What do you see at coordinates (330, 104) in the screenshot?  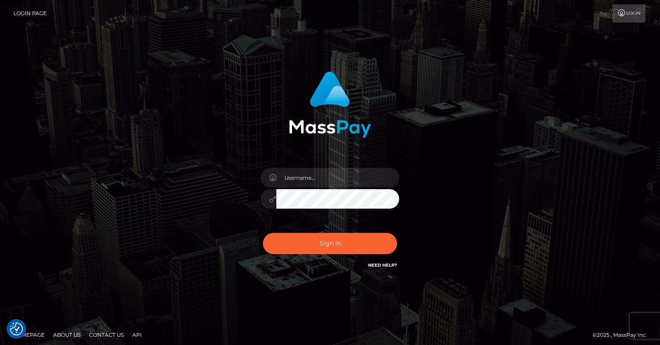 I see `img: MassPay Login` at bounding box center [330, 104].